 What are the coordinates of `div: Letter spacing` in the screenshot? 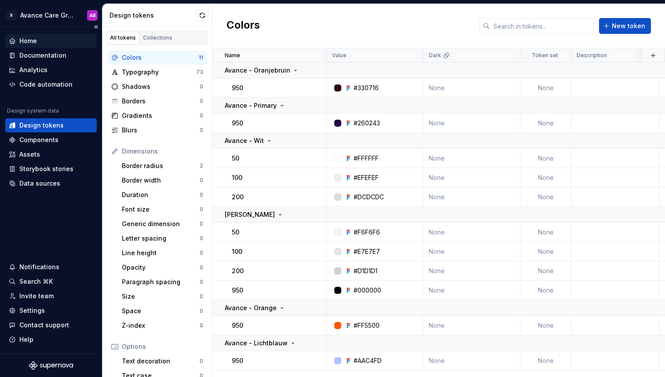 It's located at (161, 239).